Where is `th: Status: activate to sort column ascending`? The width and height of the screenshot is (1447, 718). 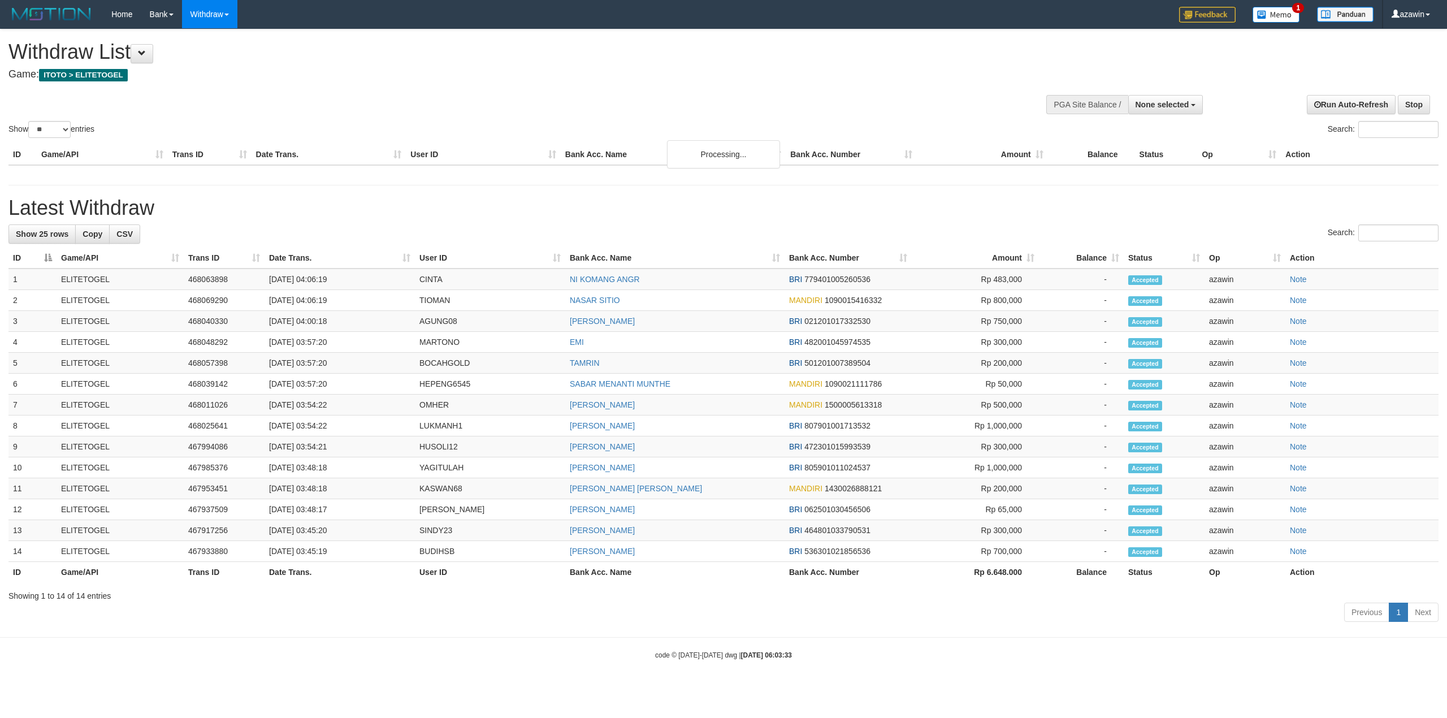
th: Status: activate to sort column ascending is located at coordinates (1163, 258).